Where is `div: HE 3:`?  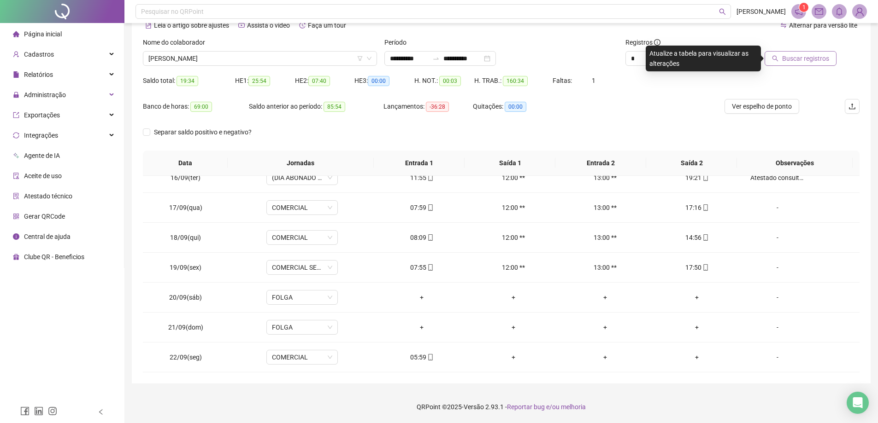 div: HE 3: is located at coordinates (384, 81).